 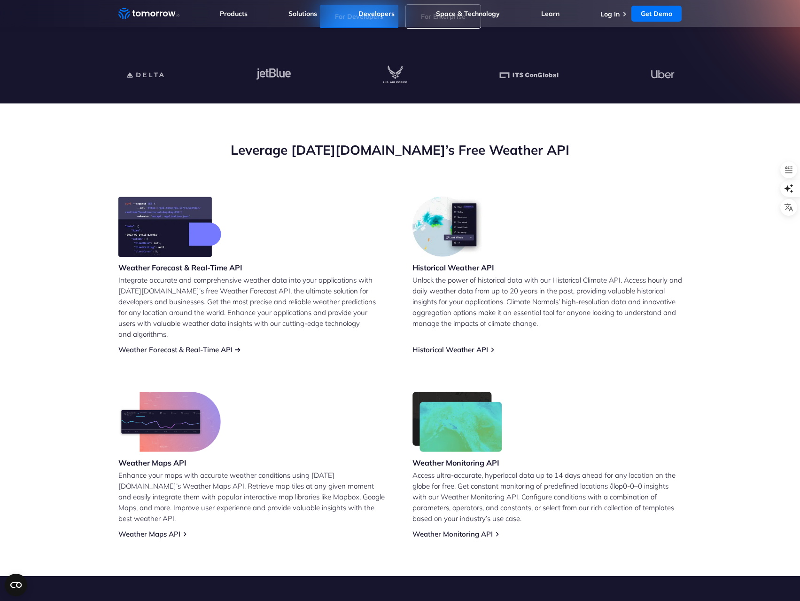 I want to click on a: Log In, so click(x=610, y=14).